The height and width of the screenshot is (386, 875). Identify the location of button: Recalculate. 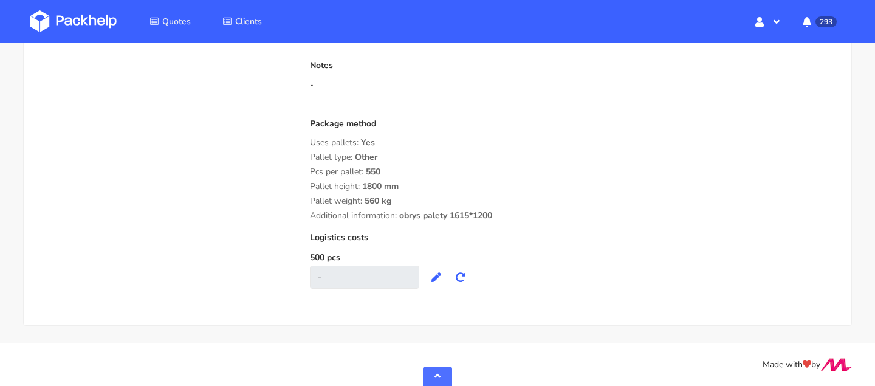
(460, 277).